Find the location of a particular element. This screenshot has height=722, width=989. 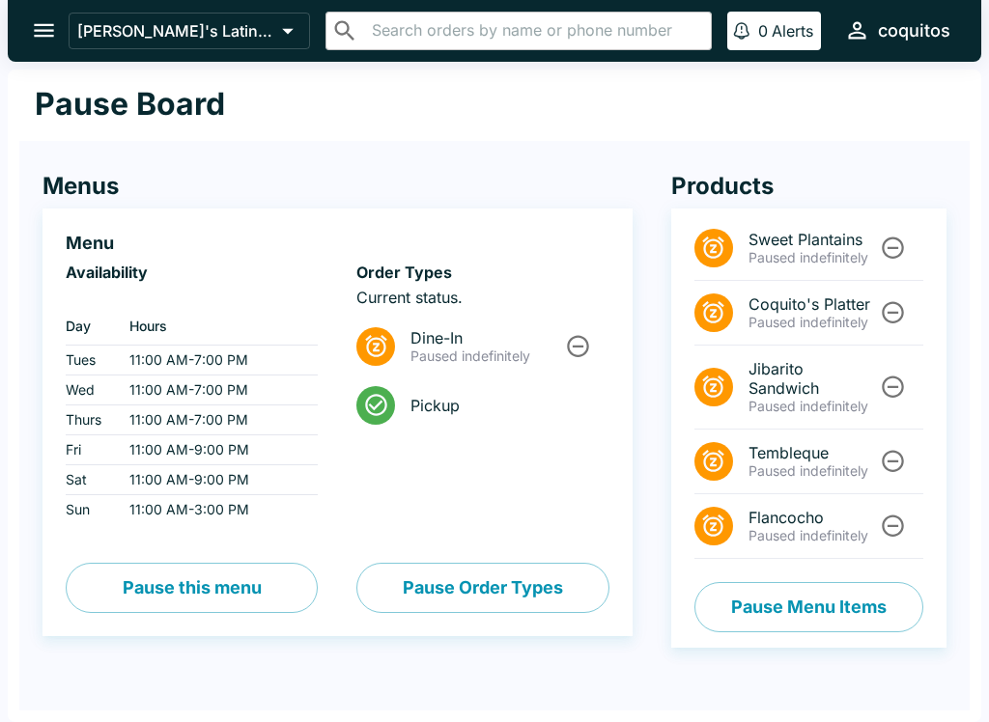

span: Tembleque is located at coordinates (812, 453).